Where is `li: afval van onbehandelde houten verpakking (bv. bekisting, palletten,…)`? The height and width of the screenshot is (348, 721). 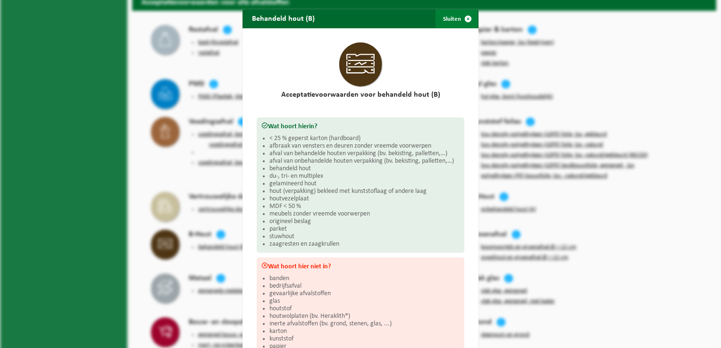
li: afval van onbehandelde houten verpakking (bv. bekisting, palletten,…) is located at coordinates (364, 161).